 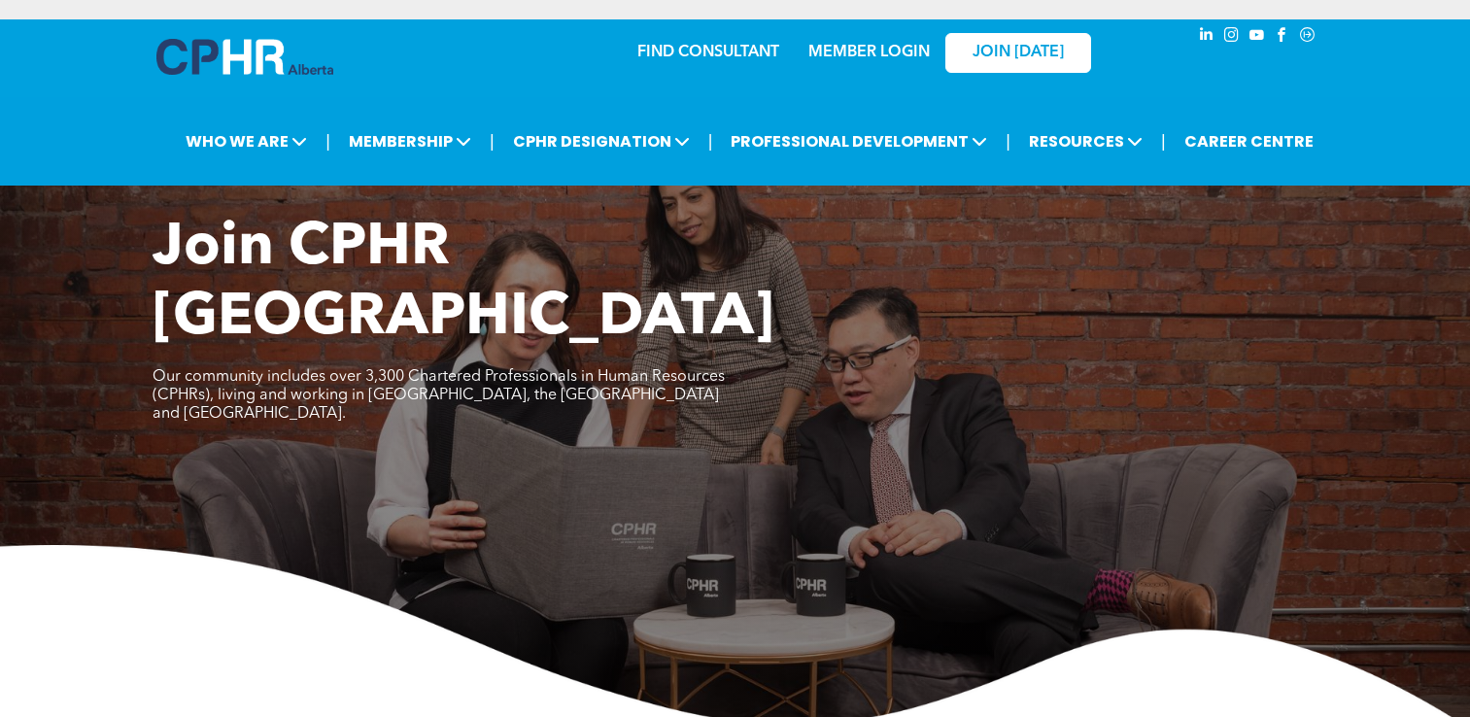 I want to click on span: PROFESSIONAL DEVELOPMENT, so click(x=859, y=141).